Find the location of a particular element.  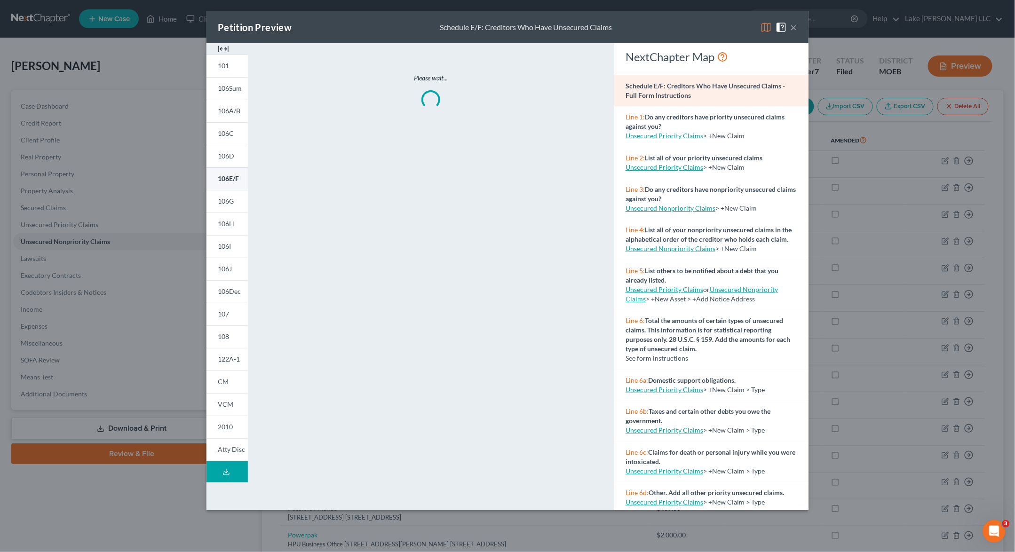

a: 106I is located at coordinates (227, 247).